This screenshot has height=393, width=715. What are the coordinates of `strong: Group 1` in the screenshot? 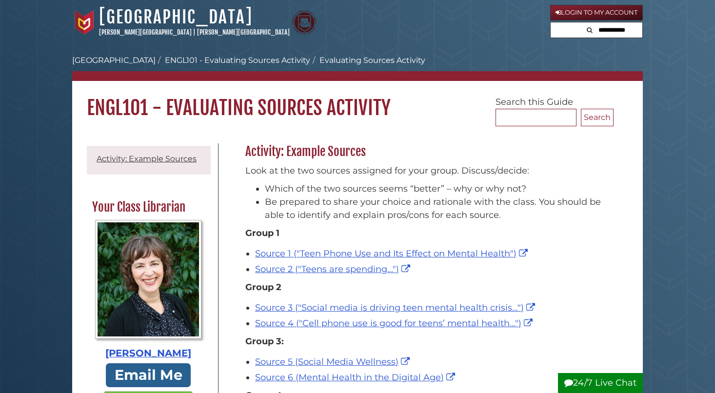 It's located at (262, 233).